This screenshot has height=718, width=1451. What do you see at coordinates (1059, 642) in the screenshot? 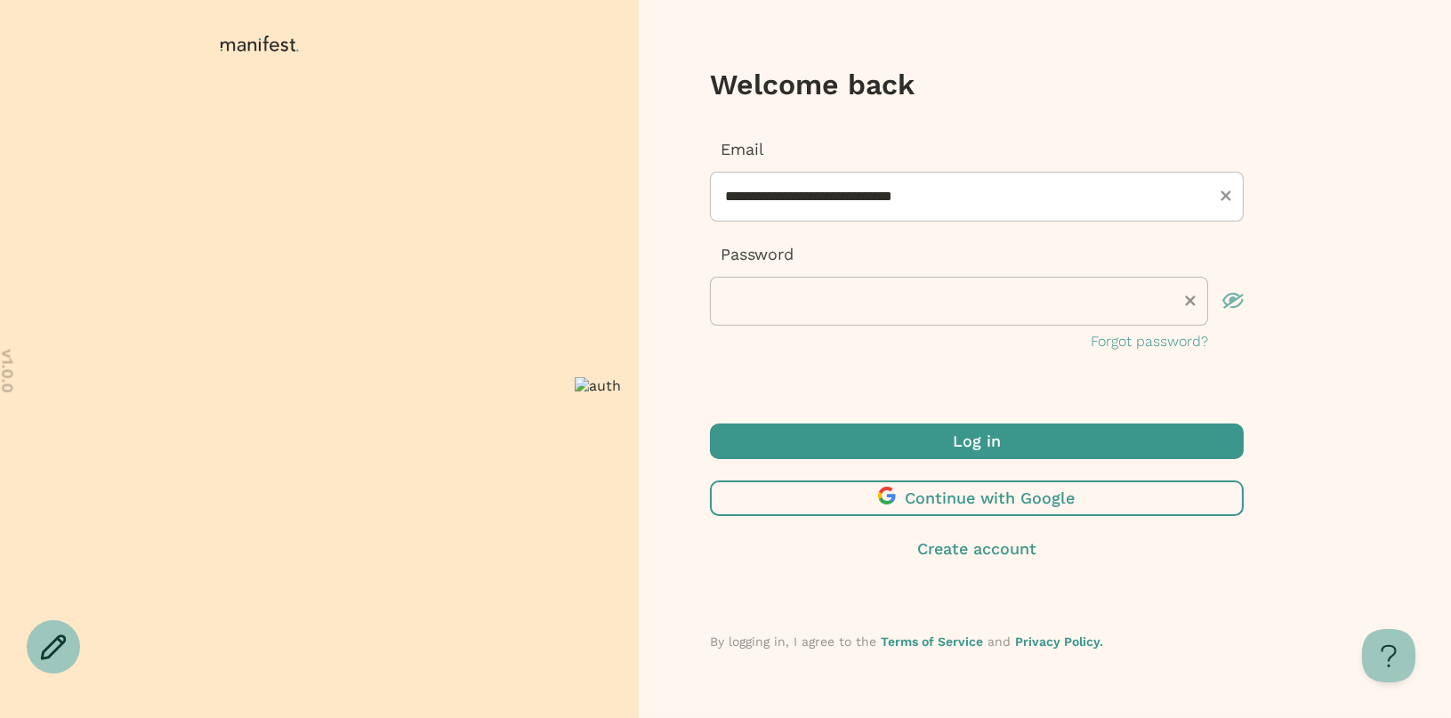
I see `a: Privacy Policy.` at bounding box center [1059, 642].